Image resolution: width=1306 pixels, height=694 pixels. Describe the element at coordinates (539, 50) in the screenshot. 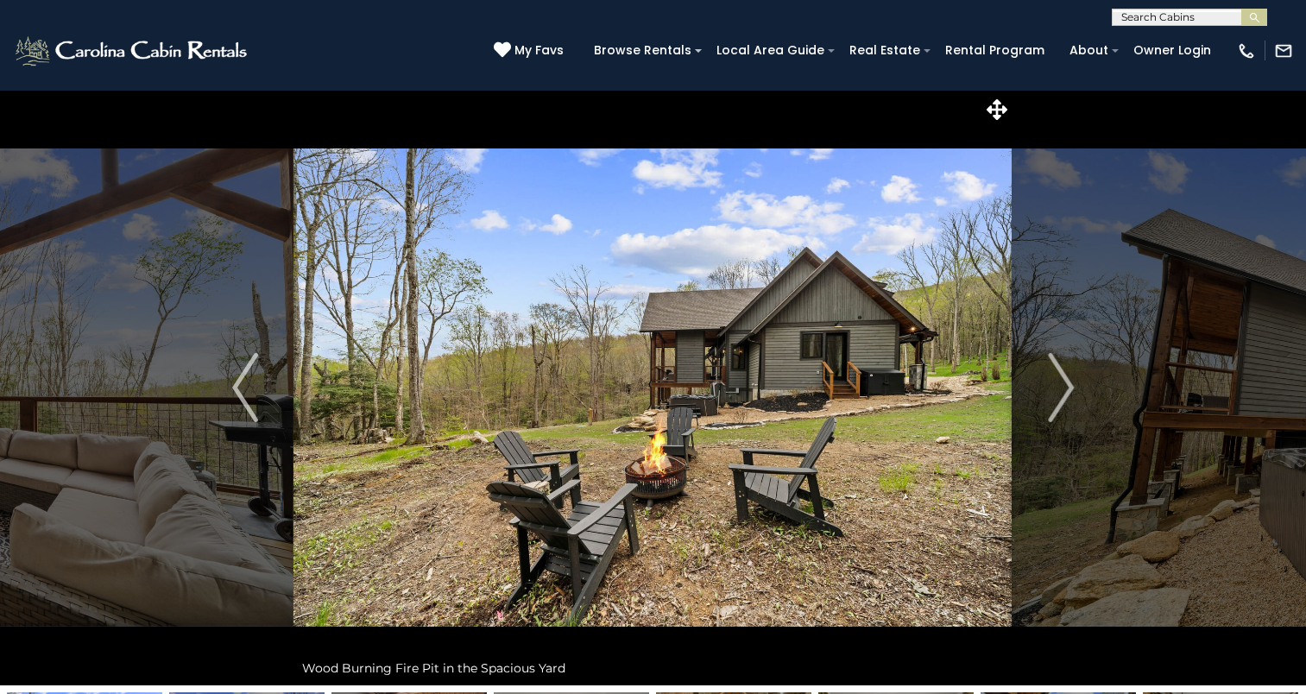

I see `span: My Favs` at that location.